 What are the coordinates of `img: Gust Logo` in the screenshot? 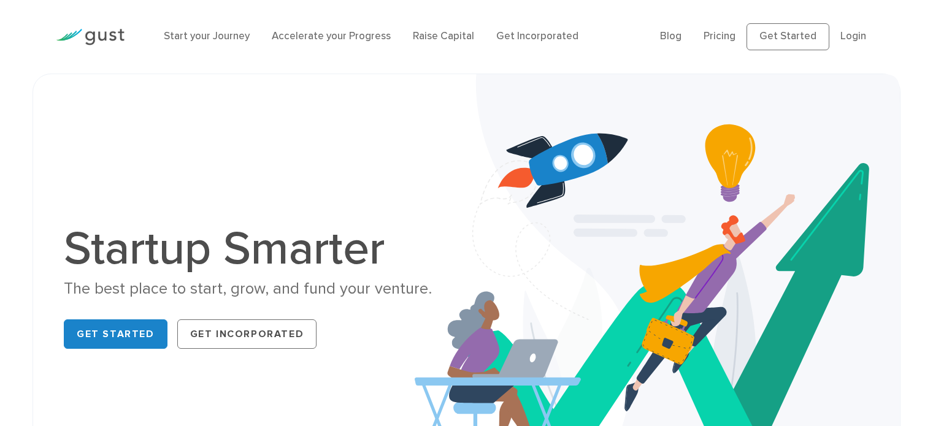 It's located at (90, 37).